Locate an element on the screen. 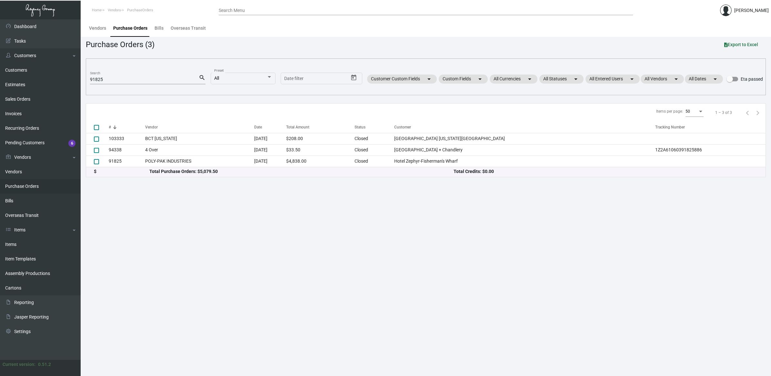  td: 91825 is located at coordinates (127, 161).